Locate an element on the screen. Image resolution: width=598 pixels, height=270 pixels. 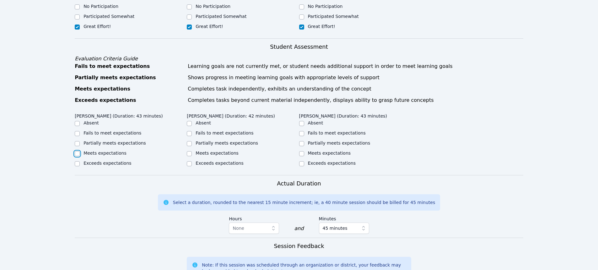
div: Select a duration, rounded to the nearest 15 minute increment; ie, a 40 minute session should be ... is located at coordinates (304, 202).